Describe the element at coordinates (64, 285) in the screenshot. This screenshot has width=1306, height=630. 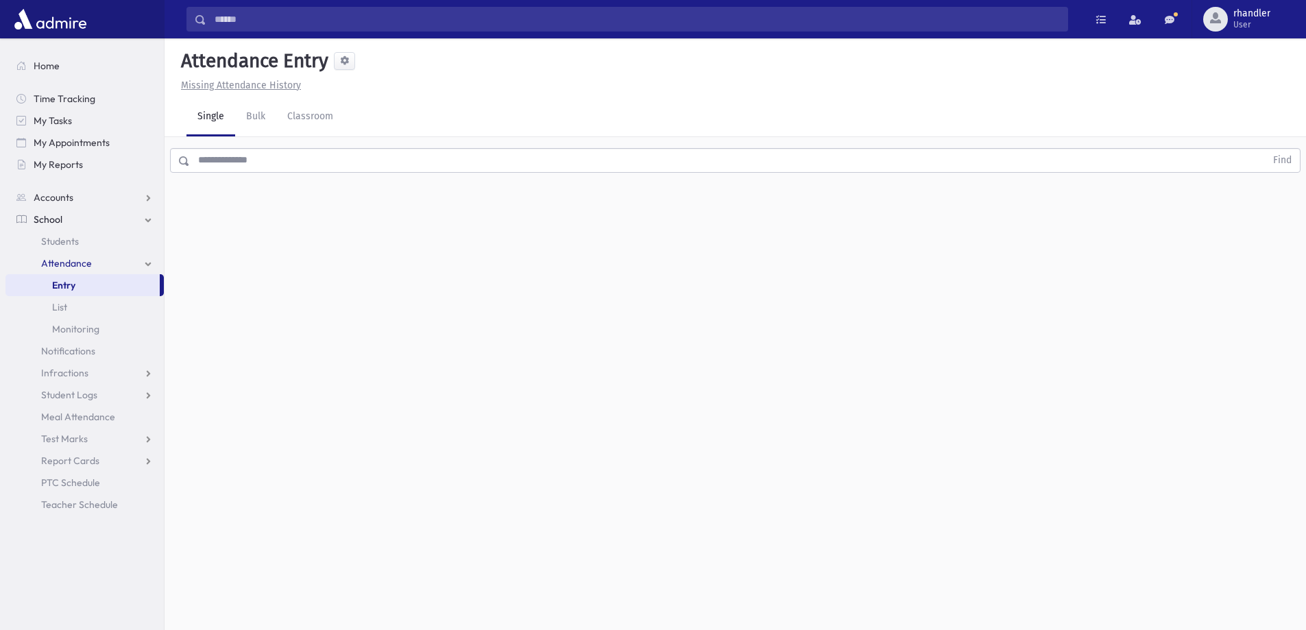
I see `span: Entry` at that location.